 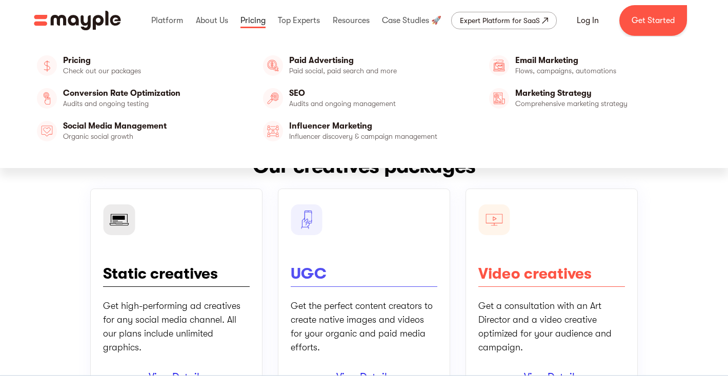 I want to click on p: Get the perfect content creators to create native images and videos for your organic and paid med..., so click(x=364, y=327).